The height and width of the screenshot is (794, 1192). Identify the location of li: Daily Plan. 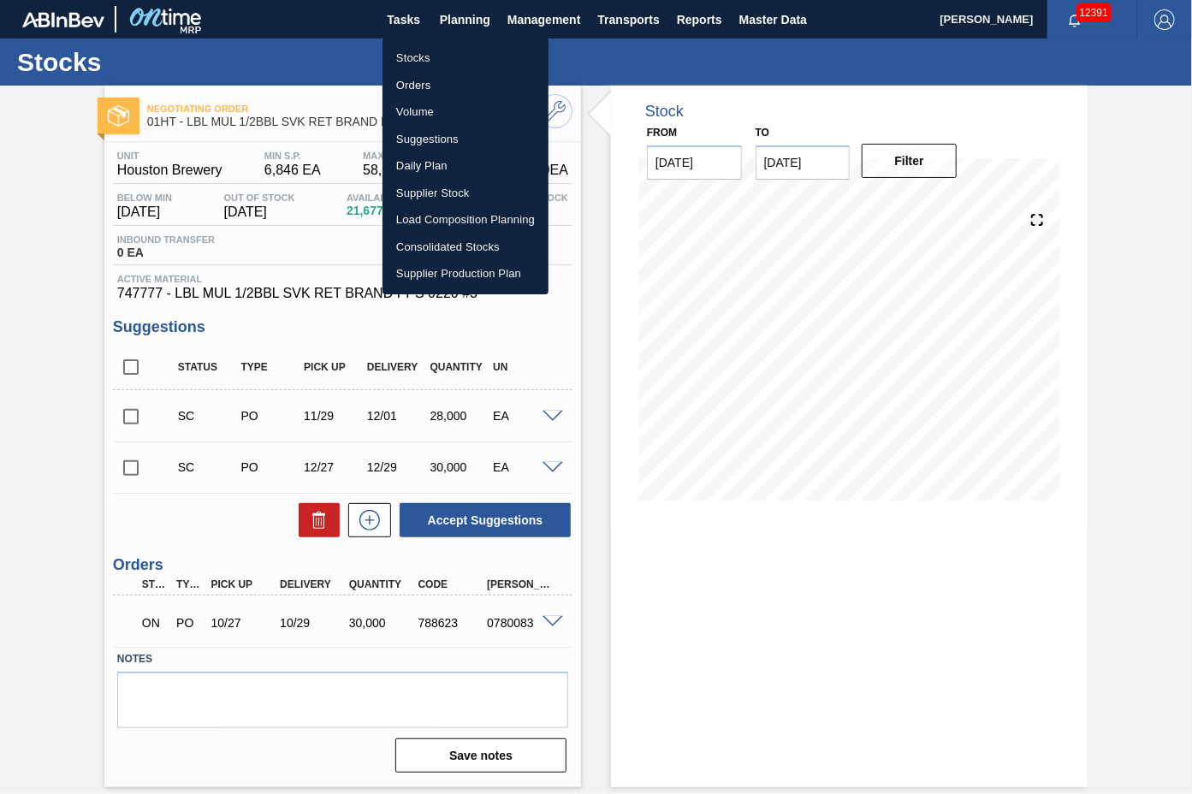
(466, 166).